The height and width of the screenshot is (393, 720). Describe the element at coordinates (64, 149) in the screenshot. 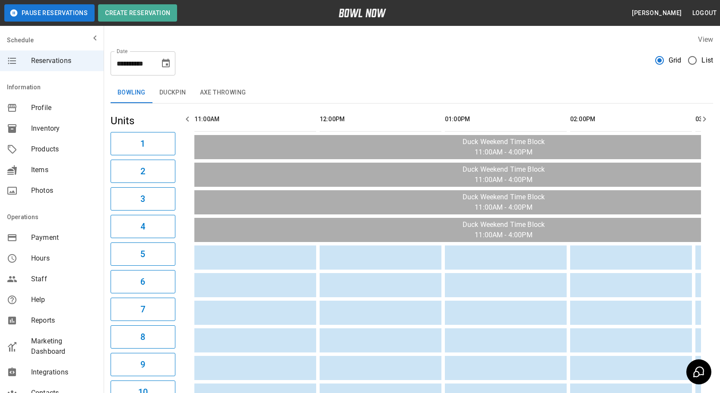

I see `span: Products` at that location.